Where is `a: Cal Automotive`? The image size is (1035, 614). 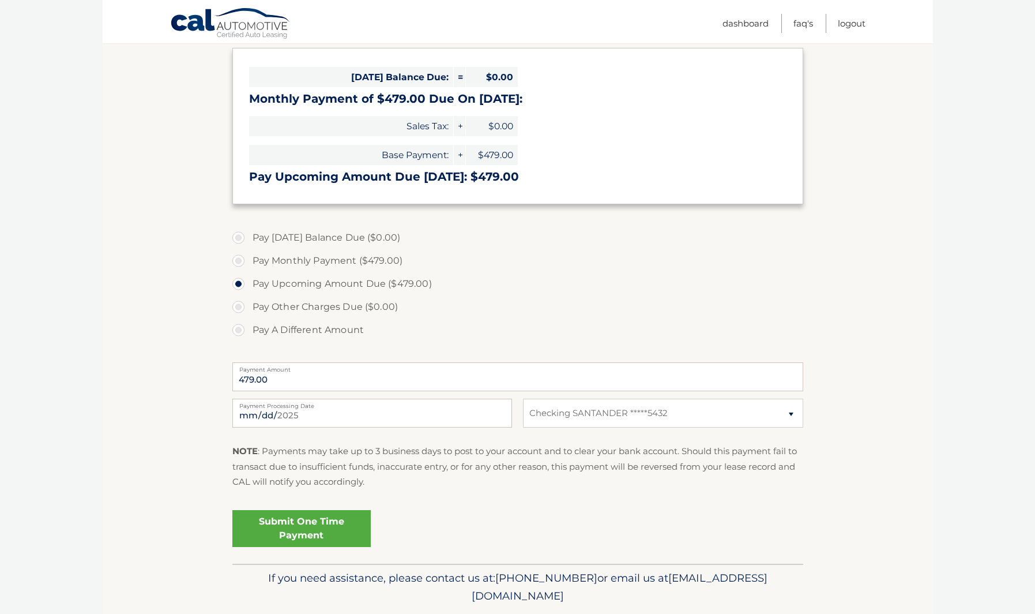 a: Cal Automotive is located at coordinates (231, 24).